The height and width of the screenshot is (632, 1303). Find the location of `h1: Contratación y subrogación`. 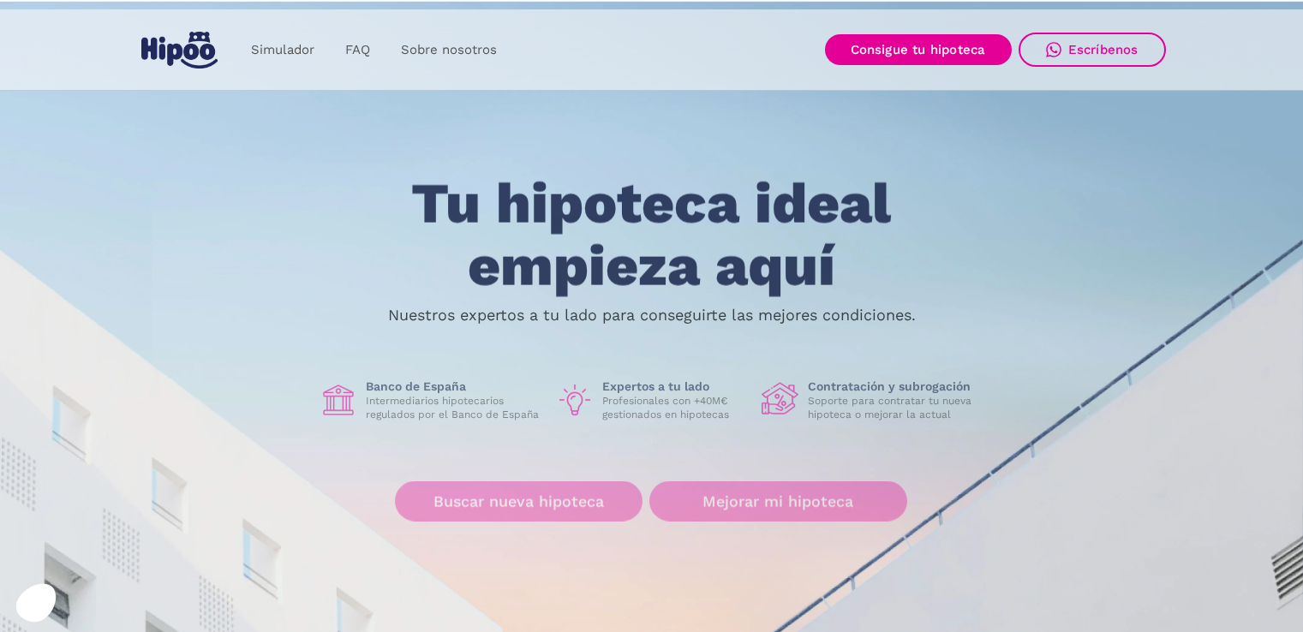

h1: Contratación y subrogación is located at coordinates (896, 386).